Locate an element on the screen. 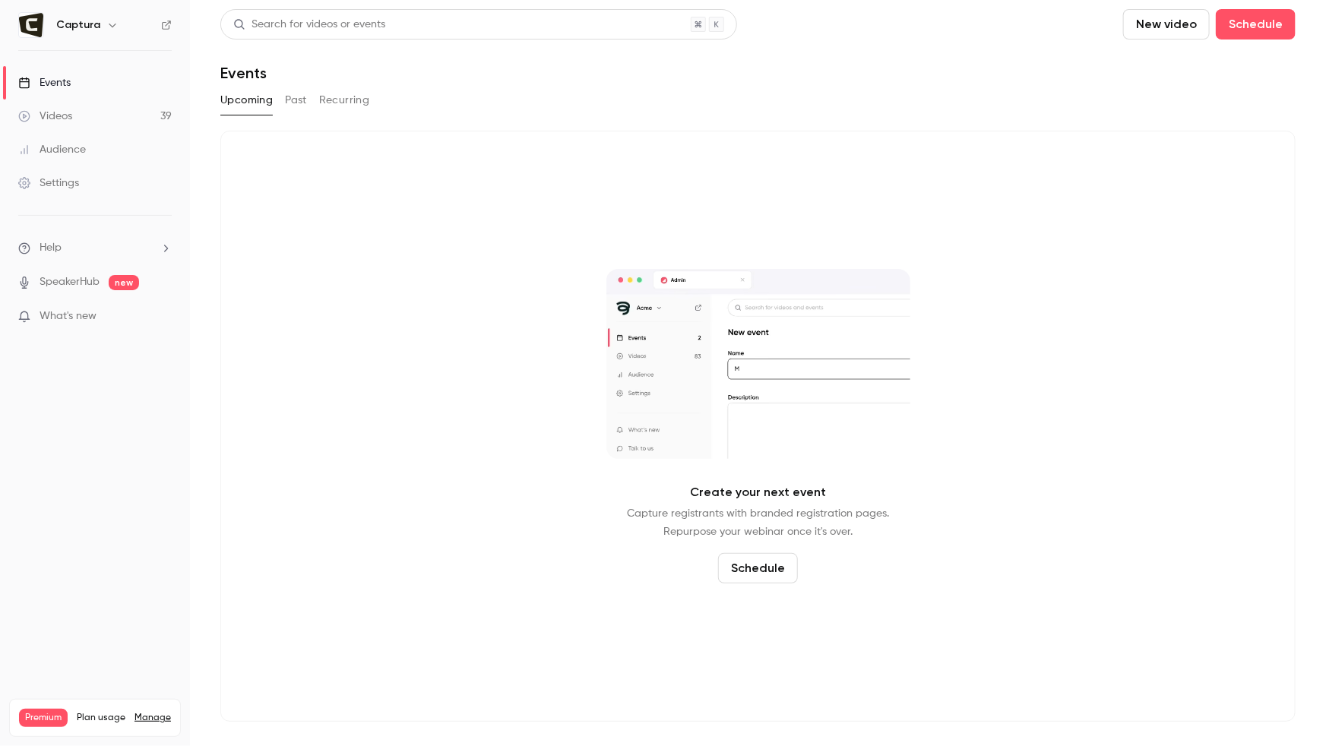 The image size is (1326, 746). button: Upcoming is located at coordinates (246, 100).